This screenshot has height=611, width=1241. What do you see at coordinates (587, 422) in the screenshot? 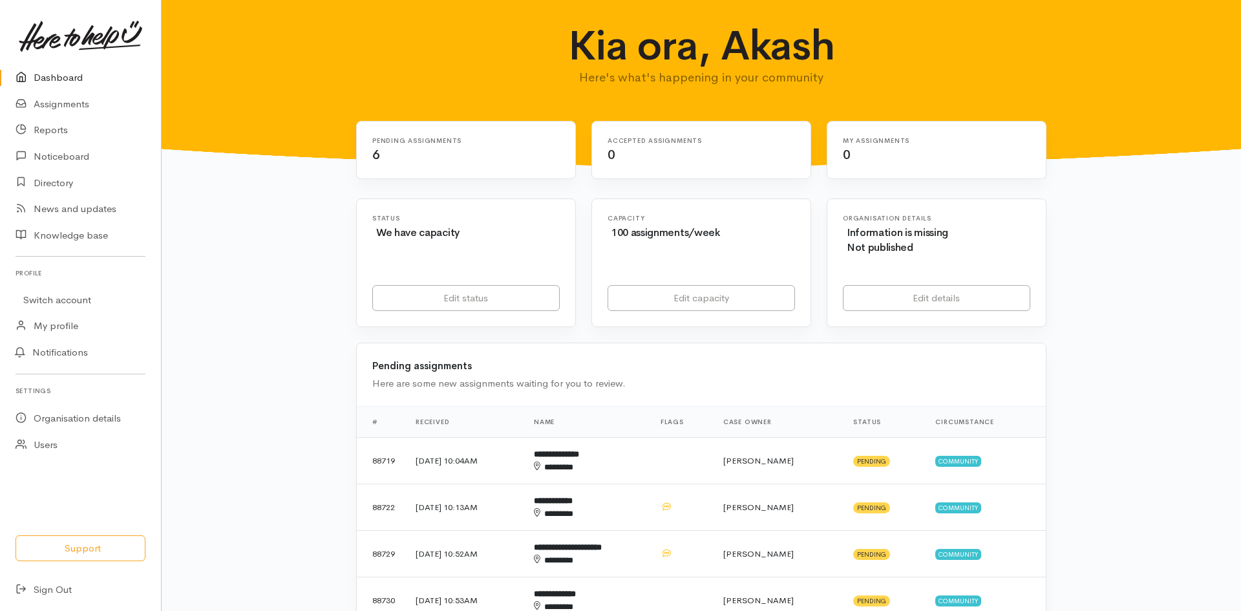
I see `th: Name` at bounding box center [587, 422].